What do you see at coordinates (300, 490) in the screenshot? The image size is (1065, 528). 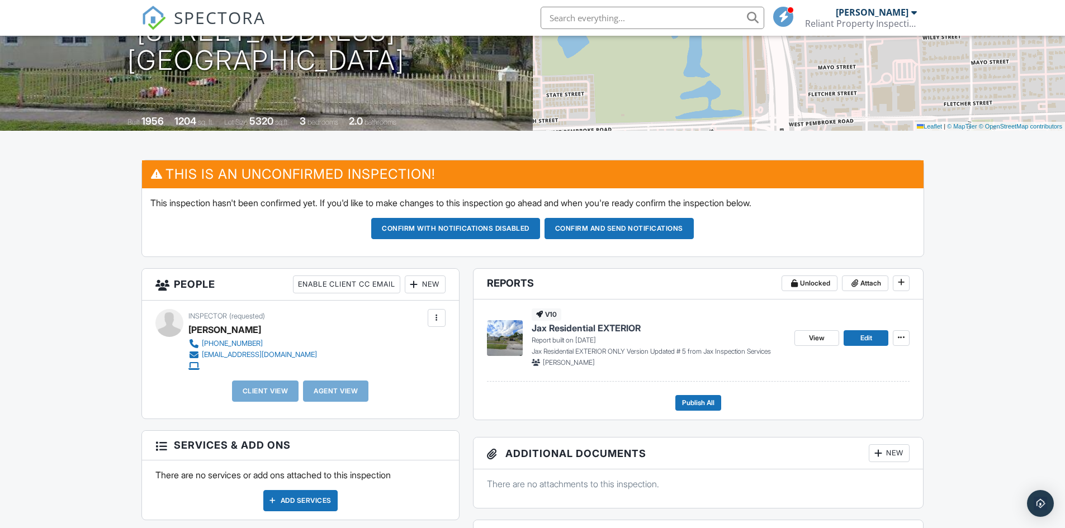 I see `div: There are no services or add ons attached to this inspection` at bounding box center [300, 490].